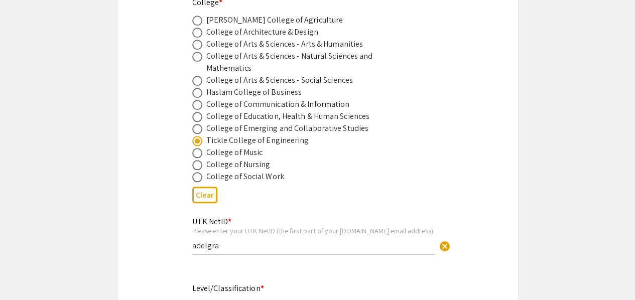  Describe the element at coordinates (254, 92) in the screenshot. I see `div: Haslam College of Business` at that location.